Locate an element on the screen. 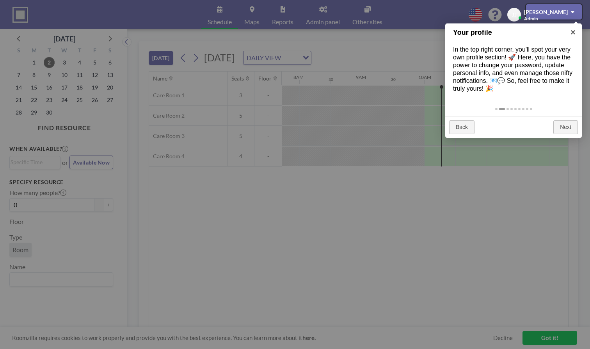 The height and width of the screenshot is (349, 590). a: Next is located at coordinates (566, 127).